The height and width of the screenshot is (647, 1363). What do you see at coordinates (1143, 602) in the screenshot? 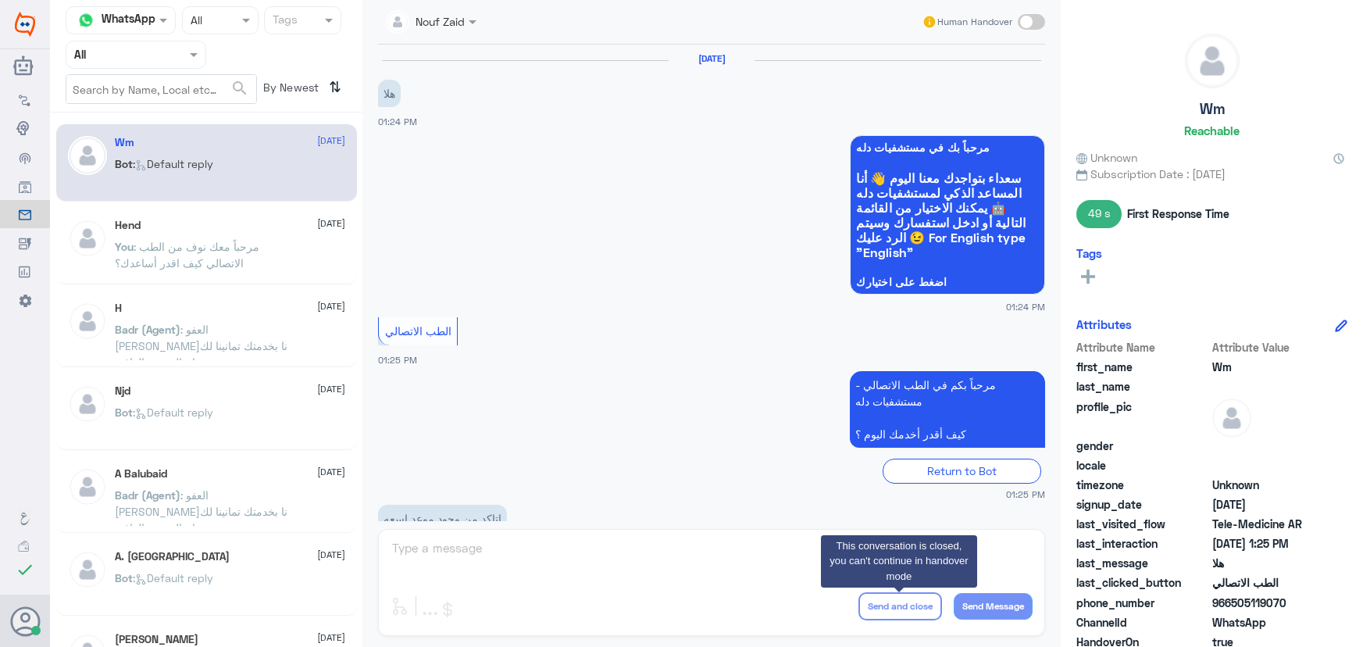
I see `span: phone_number` at bounding box center [1143, 602].